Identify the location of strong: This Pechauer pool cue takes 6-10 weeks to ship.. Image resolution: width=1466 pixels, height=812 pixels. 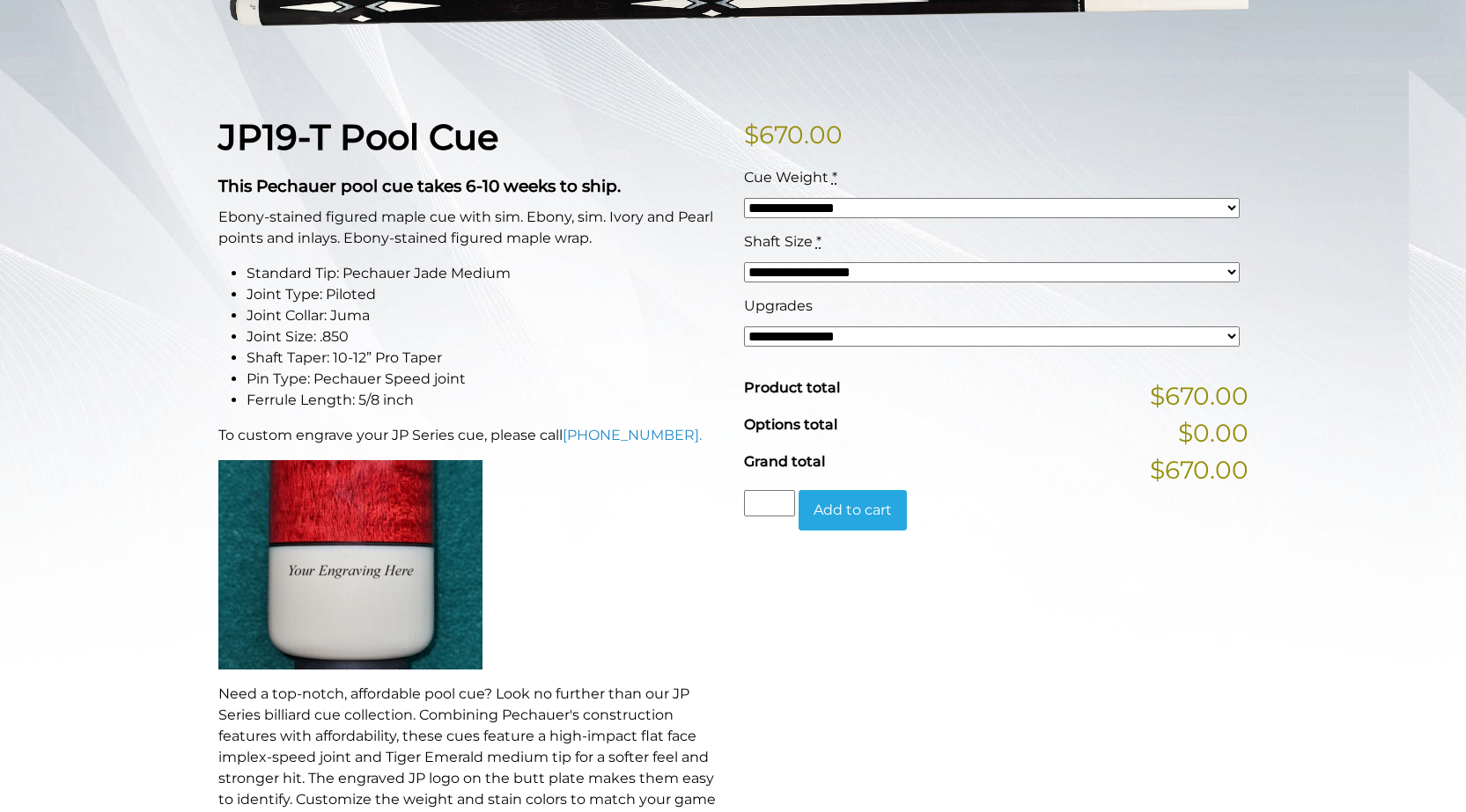
(419, 186).